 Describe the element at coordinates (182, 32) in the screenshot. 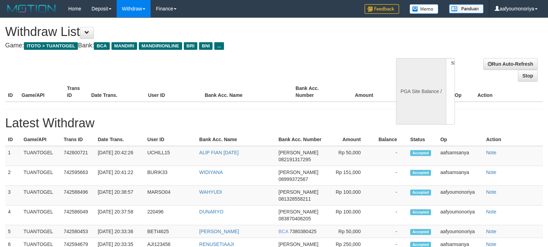

I see `h1: Withdraw List` at that location.